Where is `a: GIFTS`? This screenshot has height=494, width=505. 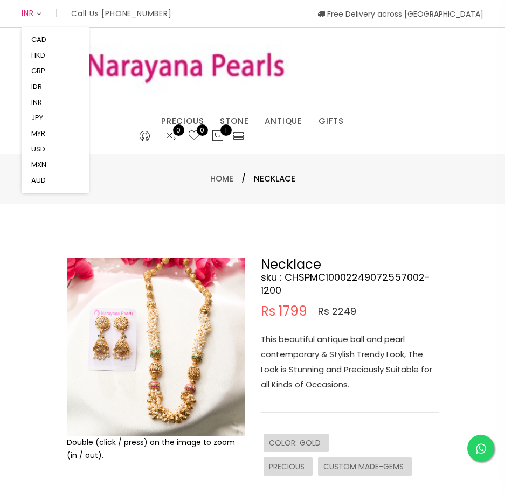
a: GIFTS is located at coordinates (331, 121).